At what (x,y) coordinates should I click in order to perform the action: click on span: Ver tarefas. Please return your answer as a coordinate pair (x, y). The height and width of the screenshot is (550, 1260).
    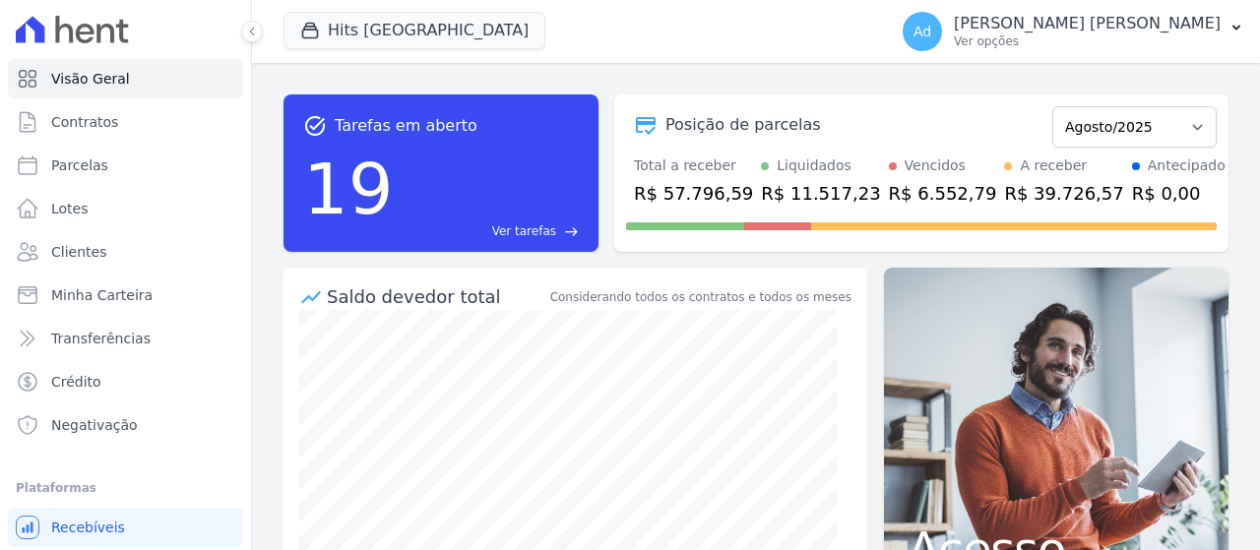
    Looking at the image, I should click on (524, 231).